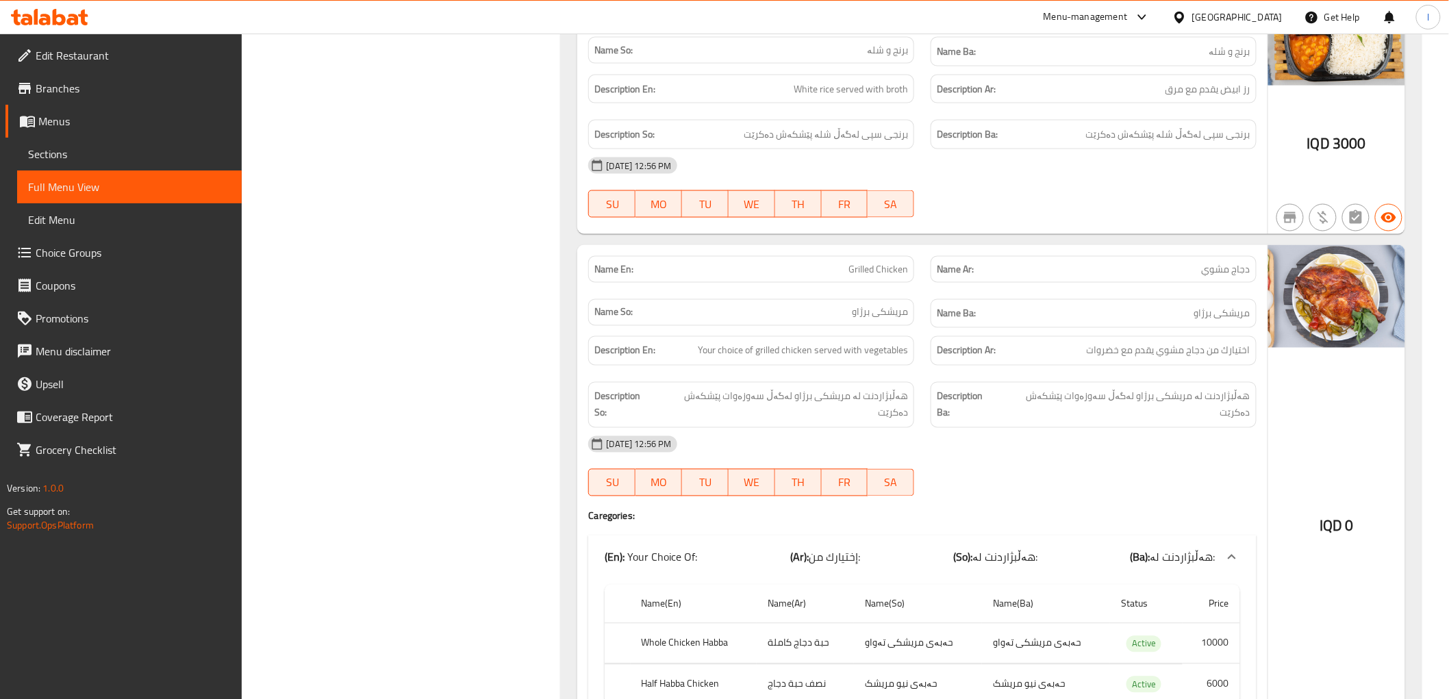 Image resolution: width=1449 pixels, height=699 pixels. Describe the element at coordinates (1140, 557) in the screenshot. I see `b: (Ba):` at that location.